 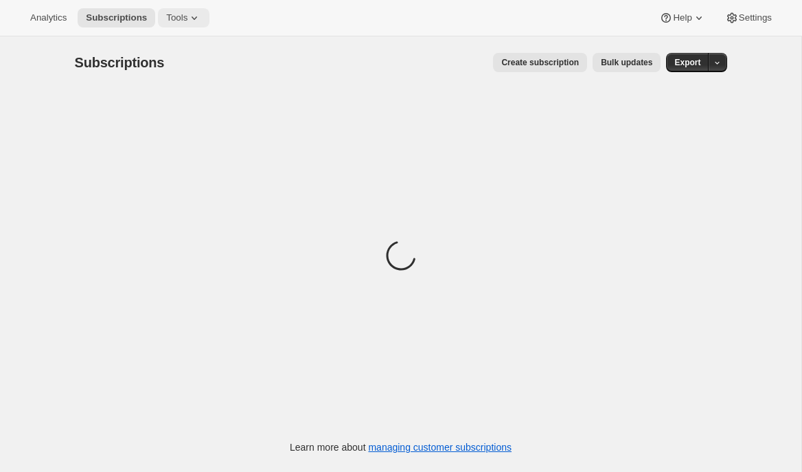 What do you see at coordinates (682, 18) in the screenshot?
I see `span: Help` at bounding box center [682, 18].